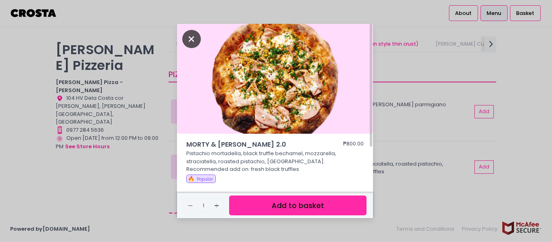 This screenshot has height=242, width=552. I want to click on p: Pistachio mortadella, black truffle bechamel, mozzarella, straciatella, roasted pistachio, [GEOGR..., so click(275, 161).